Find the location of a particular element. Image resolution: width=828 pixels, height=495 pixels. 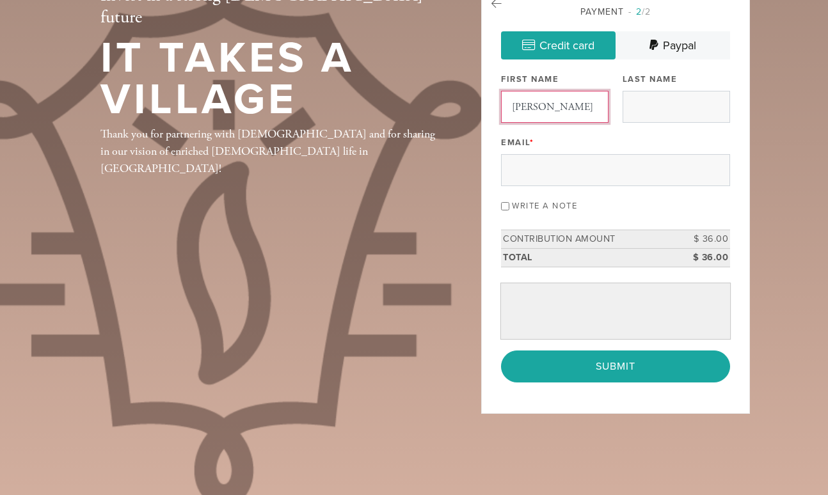

input: Submit is located at coordinates (616, 367).